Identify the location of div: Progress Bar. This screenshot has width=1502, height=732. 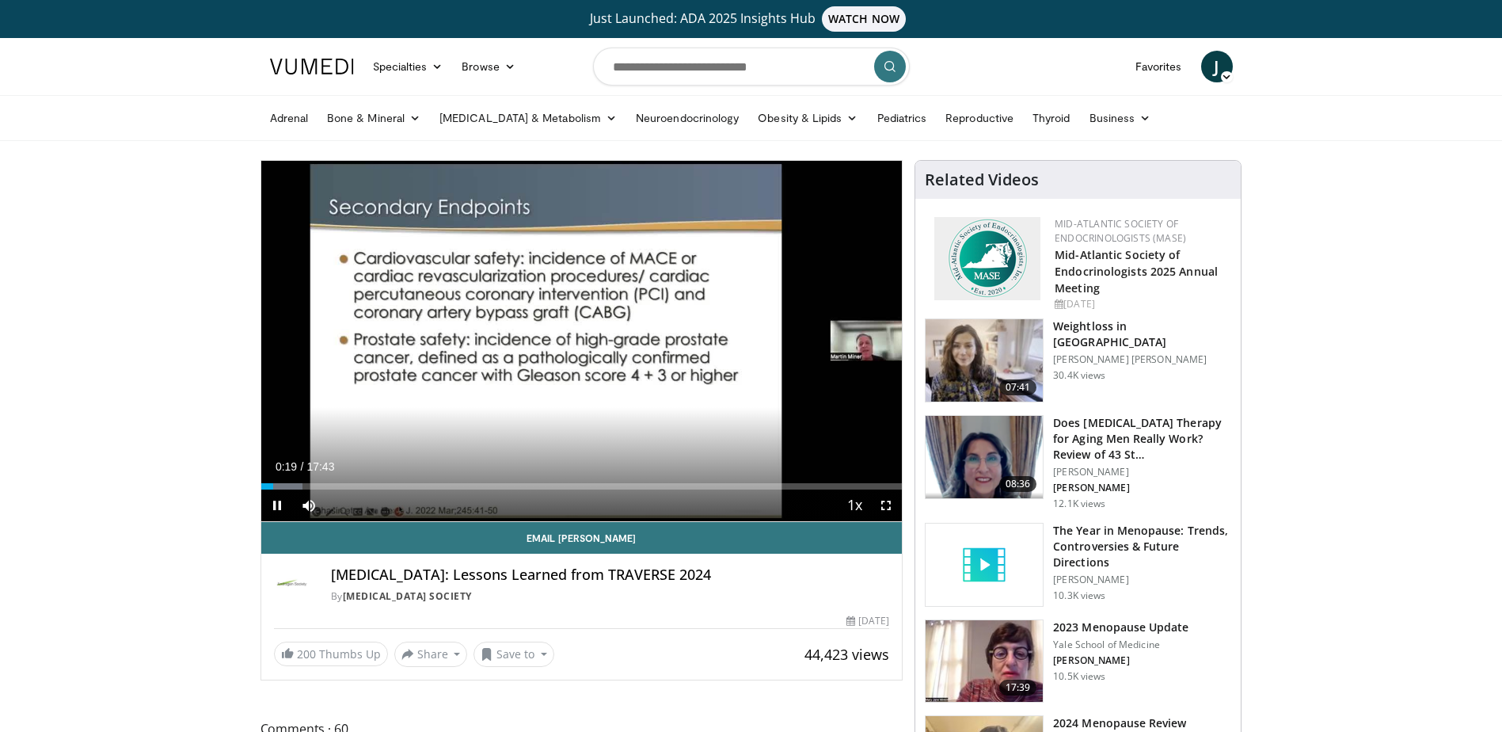
(582, 486).